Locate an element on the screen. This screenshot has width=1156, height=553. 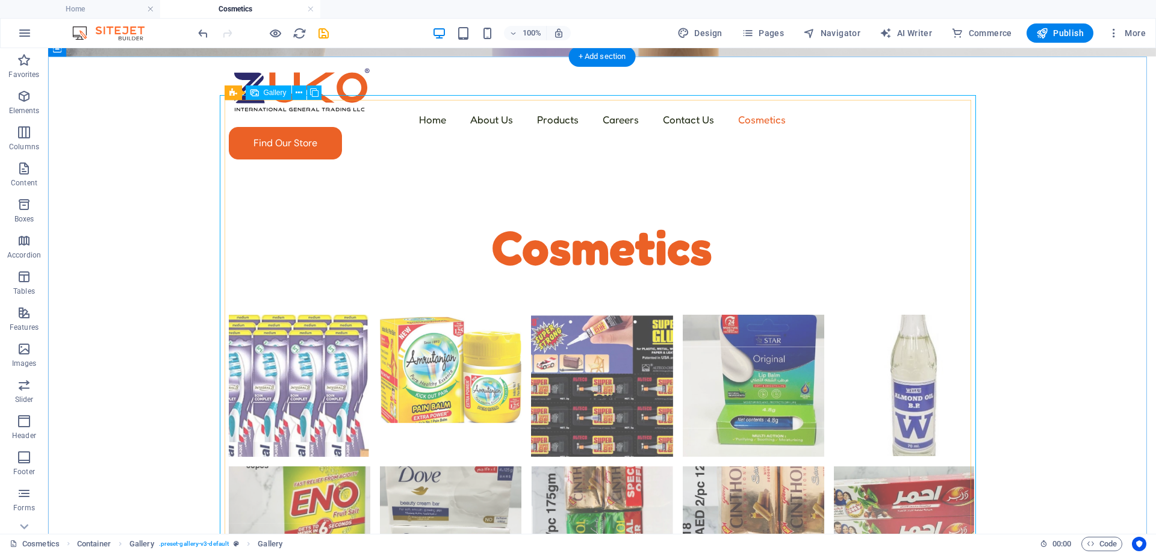
p: Tables is located at coordinates (24, 291).